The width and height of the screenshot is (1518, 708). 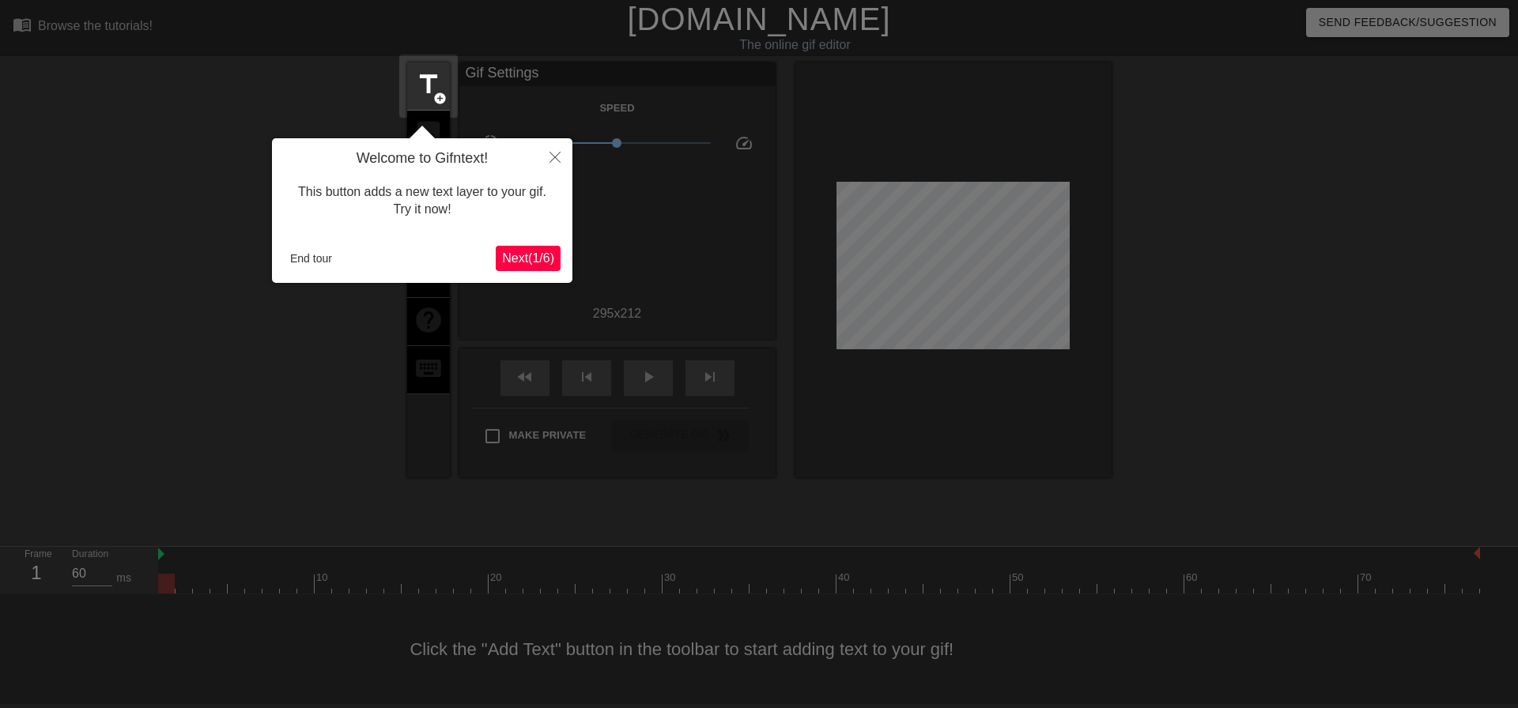 I want to click on h4: Welcome to Gifntext!, so click(x=422, y=159).